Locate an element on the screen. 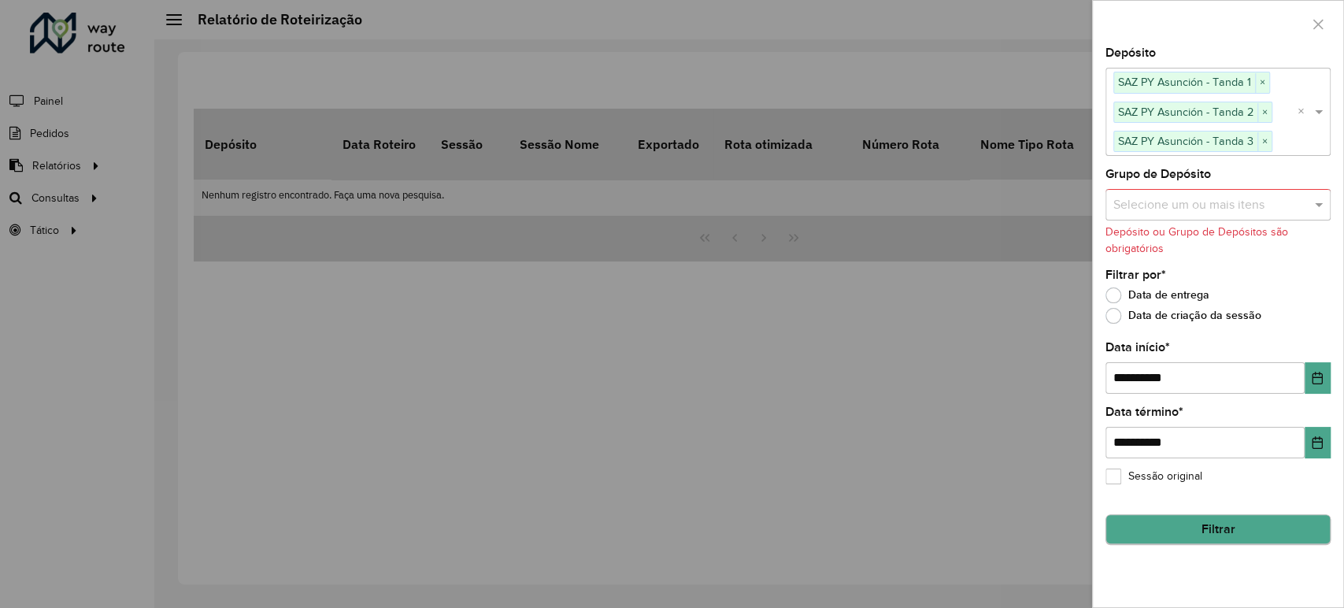 The image size is (1344, 608). label: Filtrar por is located at coordinates (1136, 275).